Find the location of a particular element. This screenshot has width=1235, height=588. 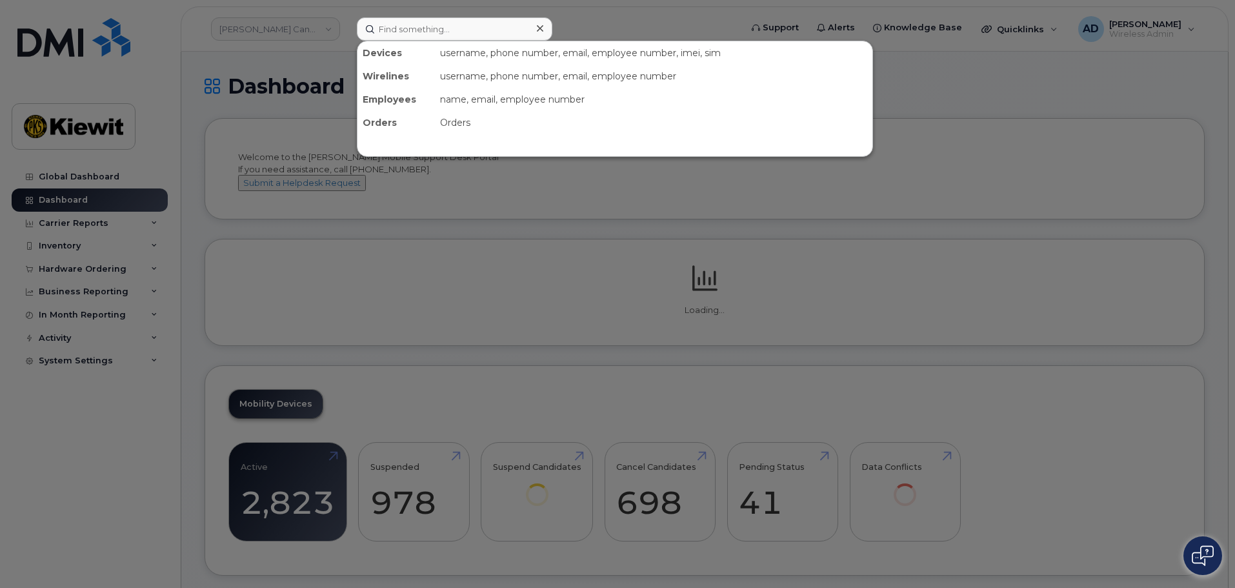

img: Open chat is located at coordinates (1203, 556).